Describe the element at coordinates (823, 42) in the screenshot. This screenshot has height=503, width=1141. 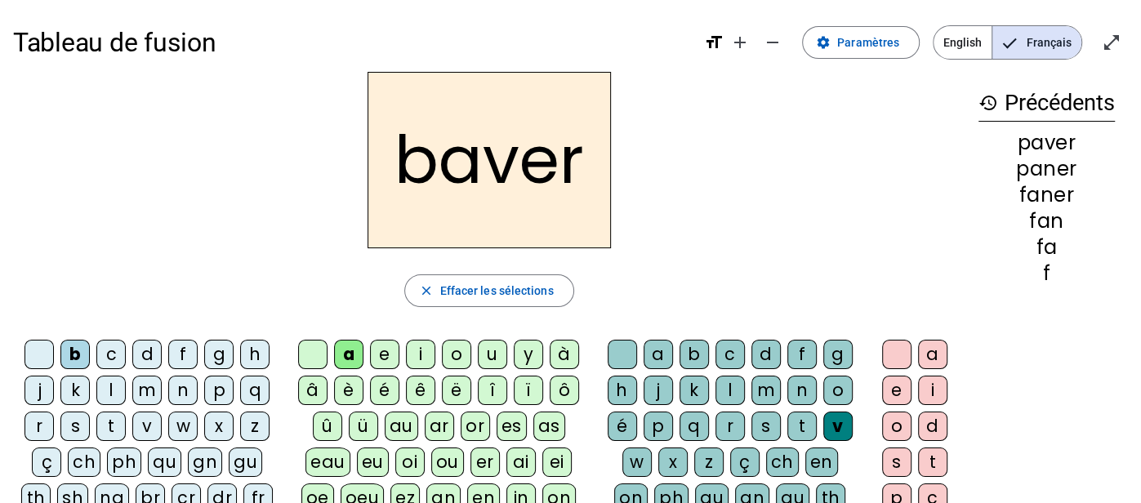
I see `mat-icon: settings` at that location.